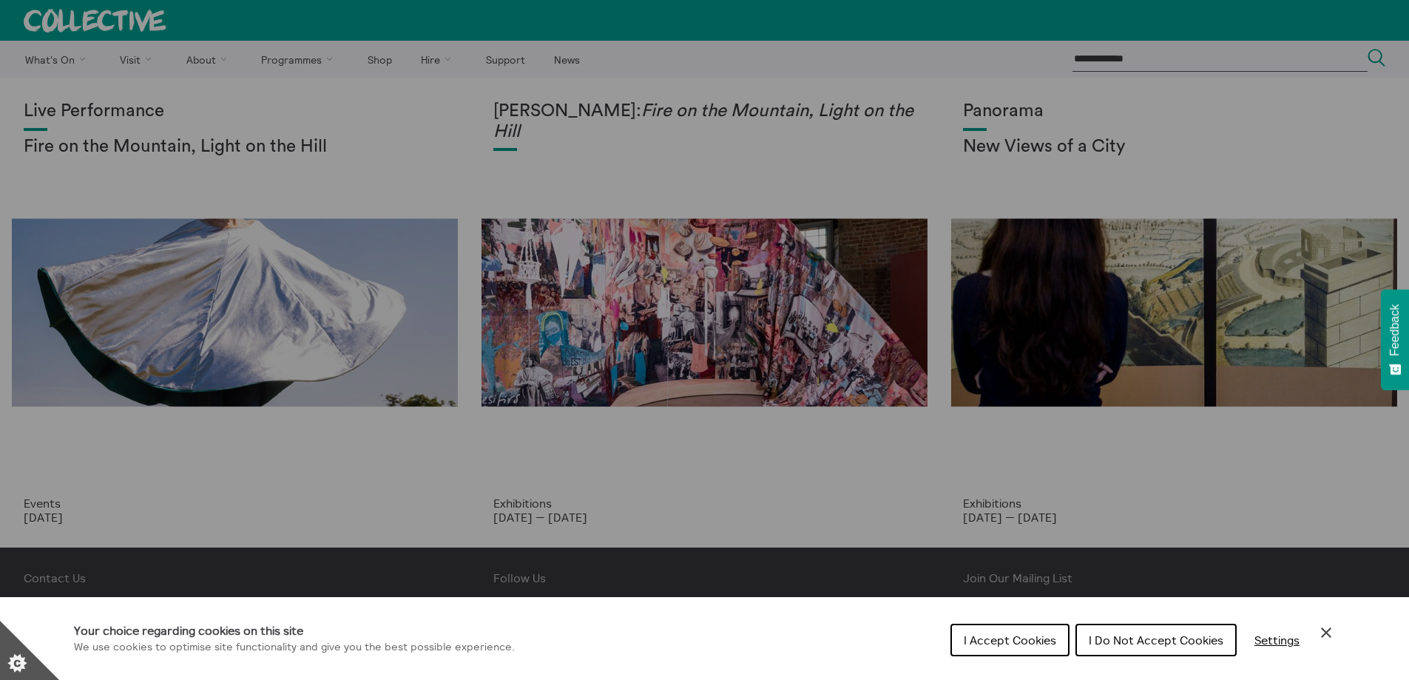 The image size is (1409, 680). Describe the element at coordinates (1277, 640) in the screenshot. I see `span: Settings` at that location.